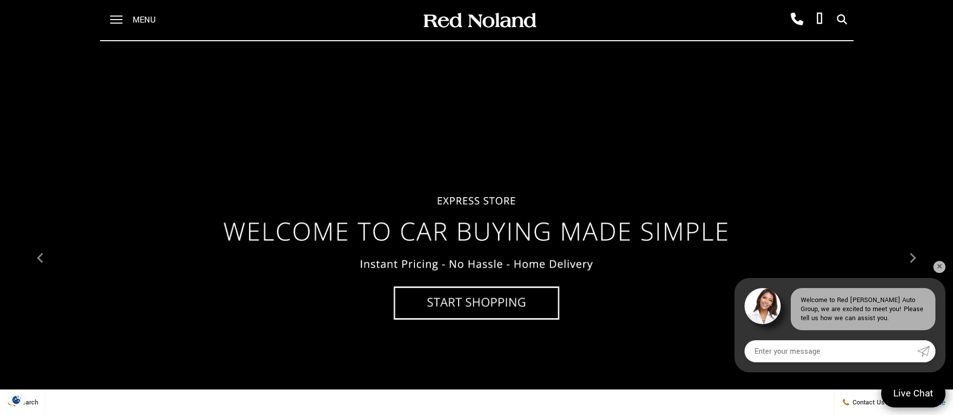 Image resolution: width=953 pixels, height=415 pixels. Describe the element at coordinates (913, 258) in the screenshot. I see `div: Next` at that location.